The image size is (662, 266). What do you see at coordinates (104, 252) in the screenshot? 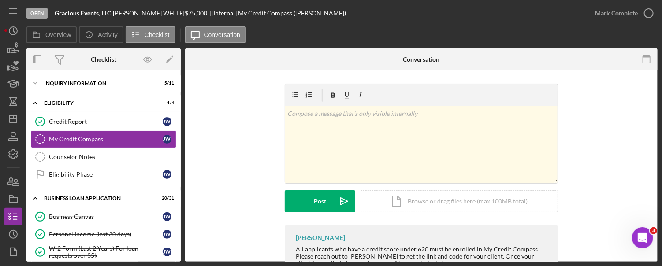
I see `a: W-2 Form (Last 2 Years) For loan requests over $5kJW` at bounding box center [104, 252].